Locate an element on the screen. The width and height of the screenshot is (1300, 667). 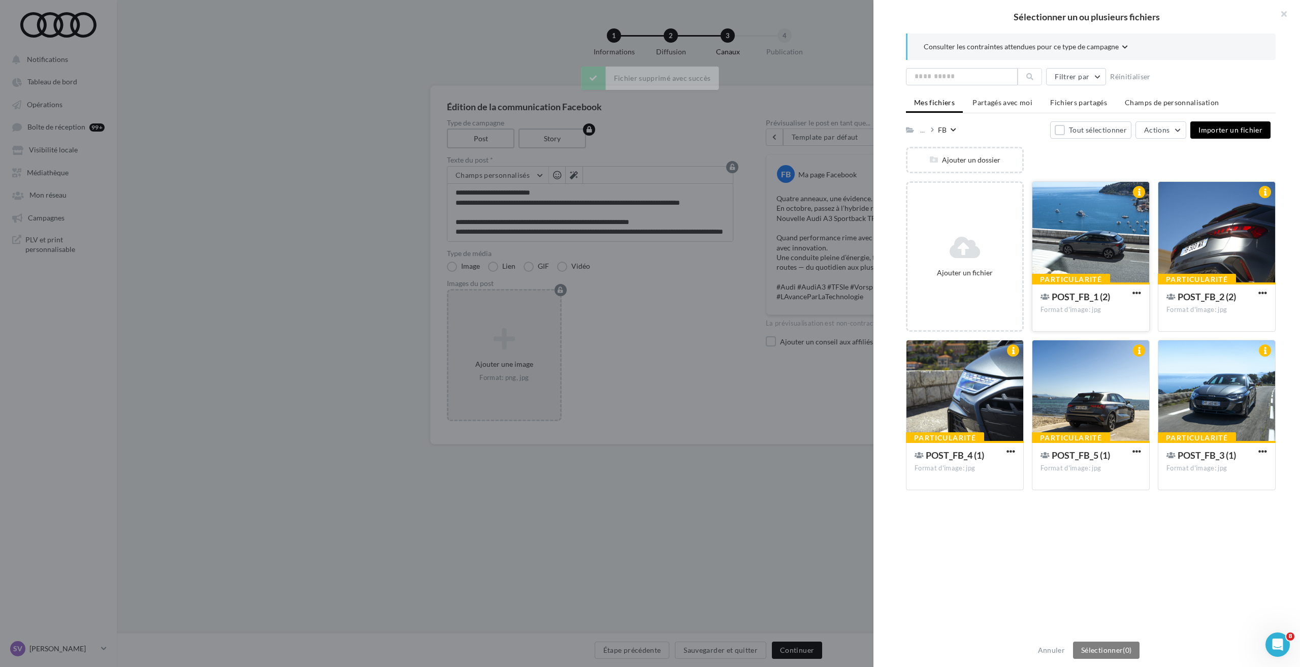
button: Réinitialiser is located at coordinates (1130, 77).